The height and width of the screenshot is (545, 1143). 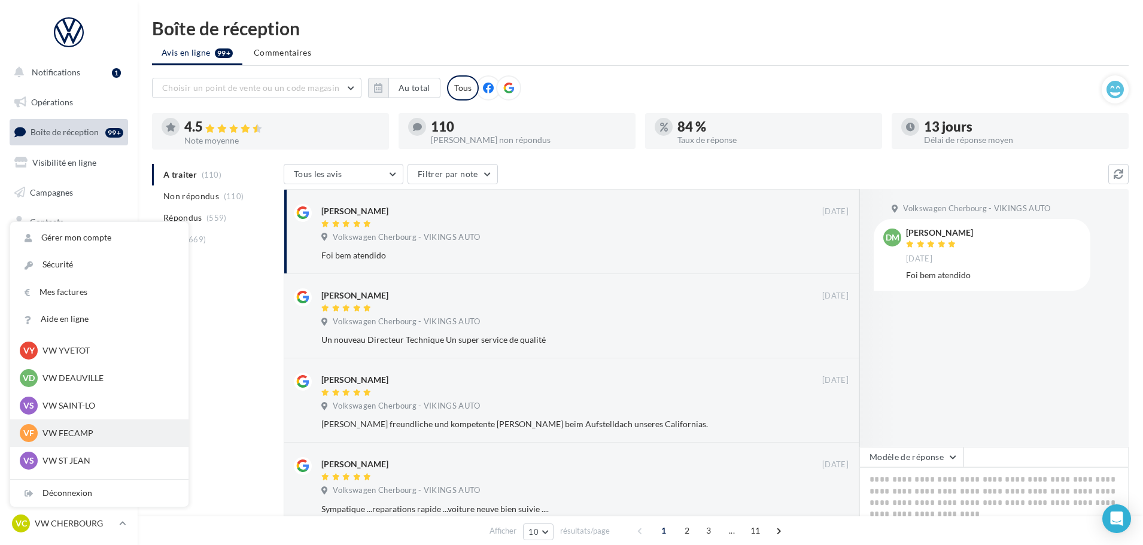 I want to click on span: Notifications, so click(x=56, y=72).